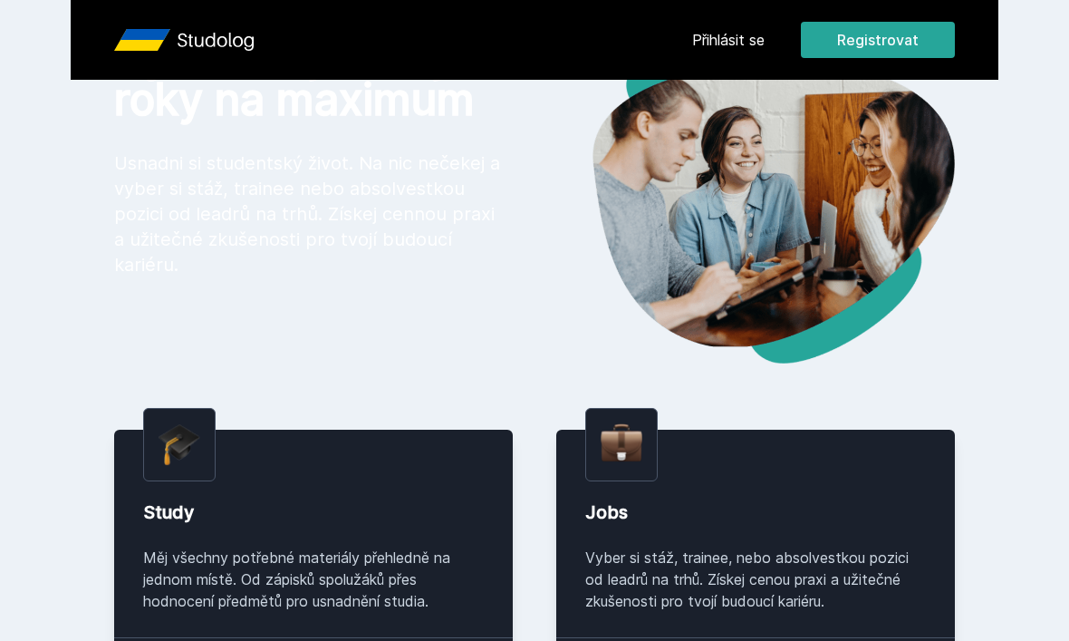  What do you see at coordinates (622, 442) in the screenshot?
I see `img: briefcase.png` at bounding box center [622, 442].